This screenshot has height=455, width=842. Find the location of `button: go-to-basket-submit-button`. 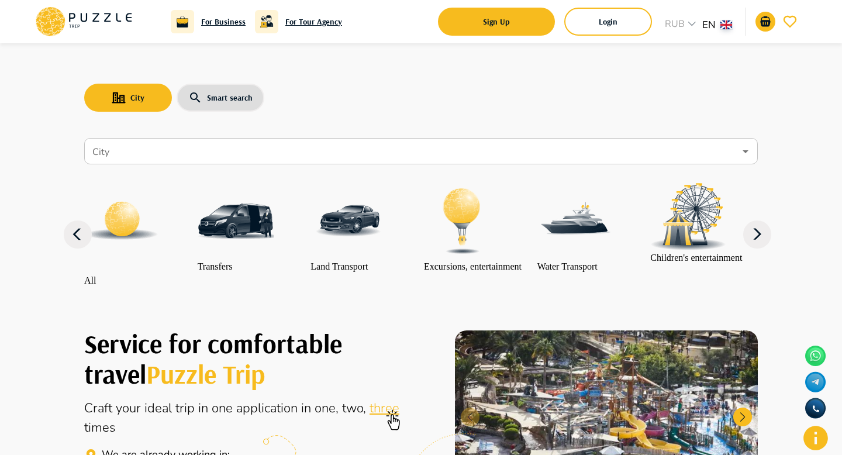

button: go-to-basket-submit-button is located at coordinates (765, 22).